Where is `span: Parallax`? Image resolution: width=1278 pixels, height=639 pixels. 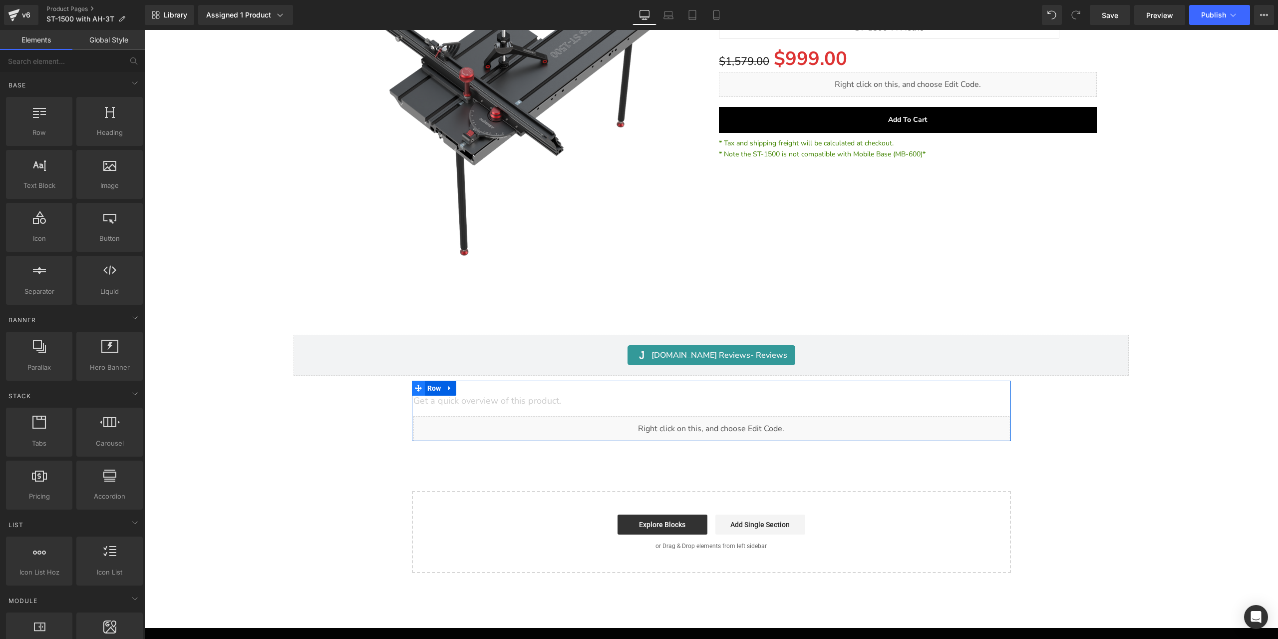 span: Parallax is located at coordinates (39, 367).